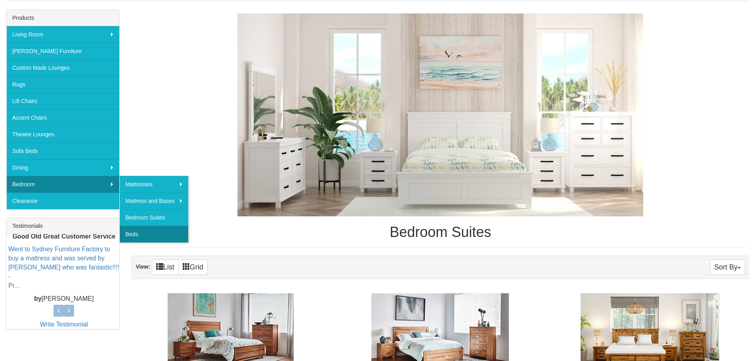  Describe the element at coordinates (63, 84) in the screenshot. I see `a: Rugs` at that location.